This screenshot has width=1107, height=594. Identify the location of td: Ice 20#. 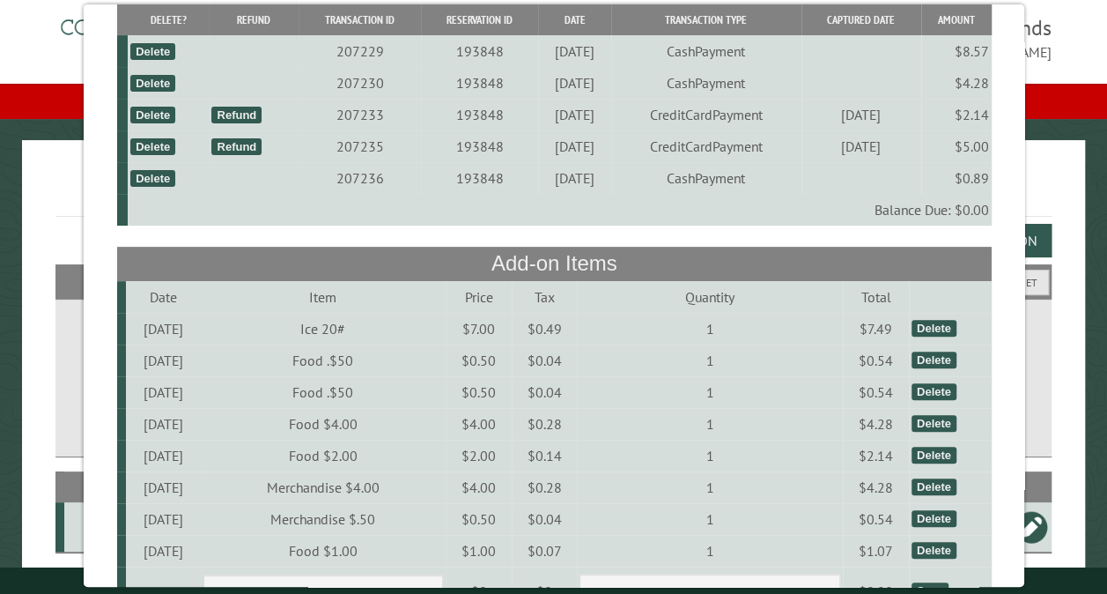
(322, 329).